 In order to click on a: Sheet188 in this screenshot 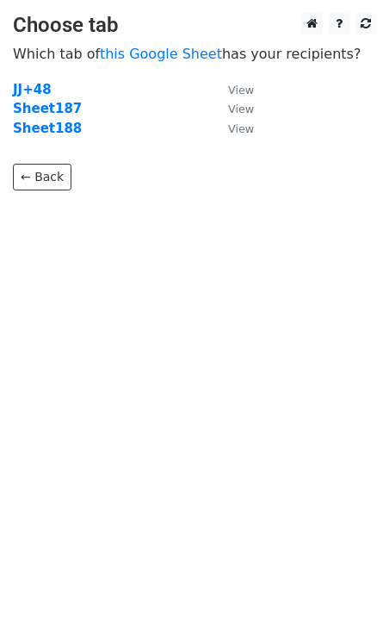, I will do `click(47, 128)`.